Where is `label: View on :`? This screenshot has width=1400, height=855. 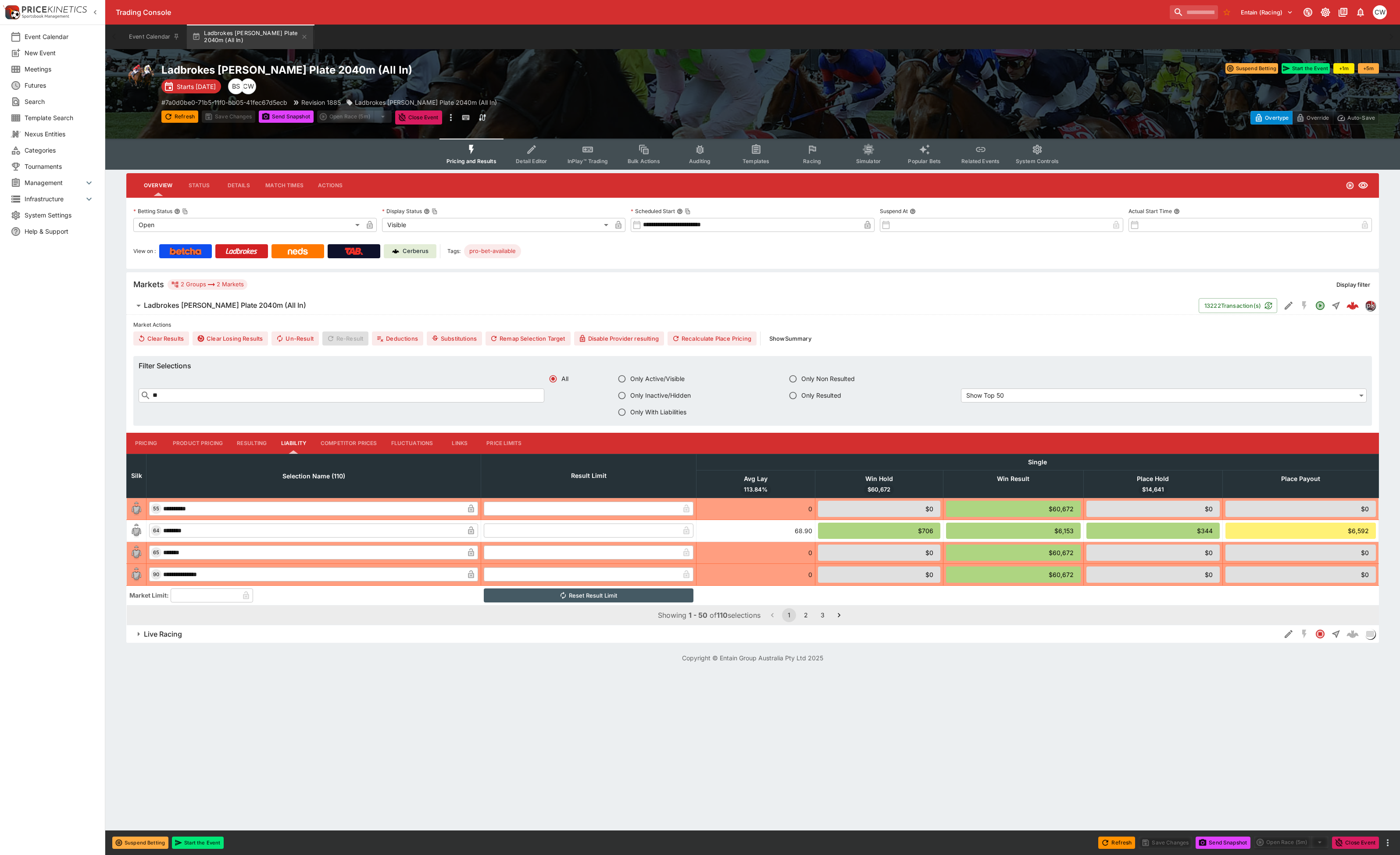
label: View on : is located at coordinates (145, 252).